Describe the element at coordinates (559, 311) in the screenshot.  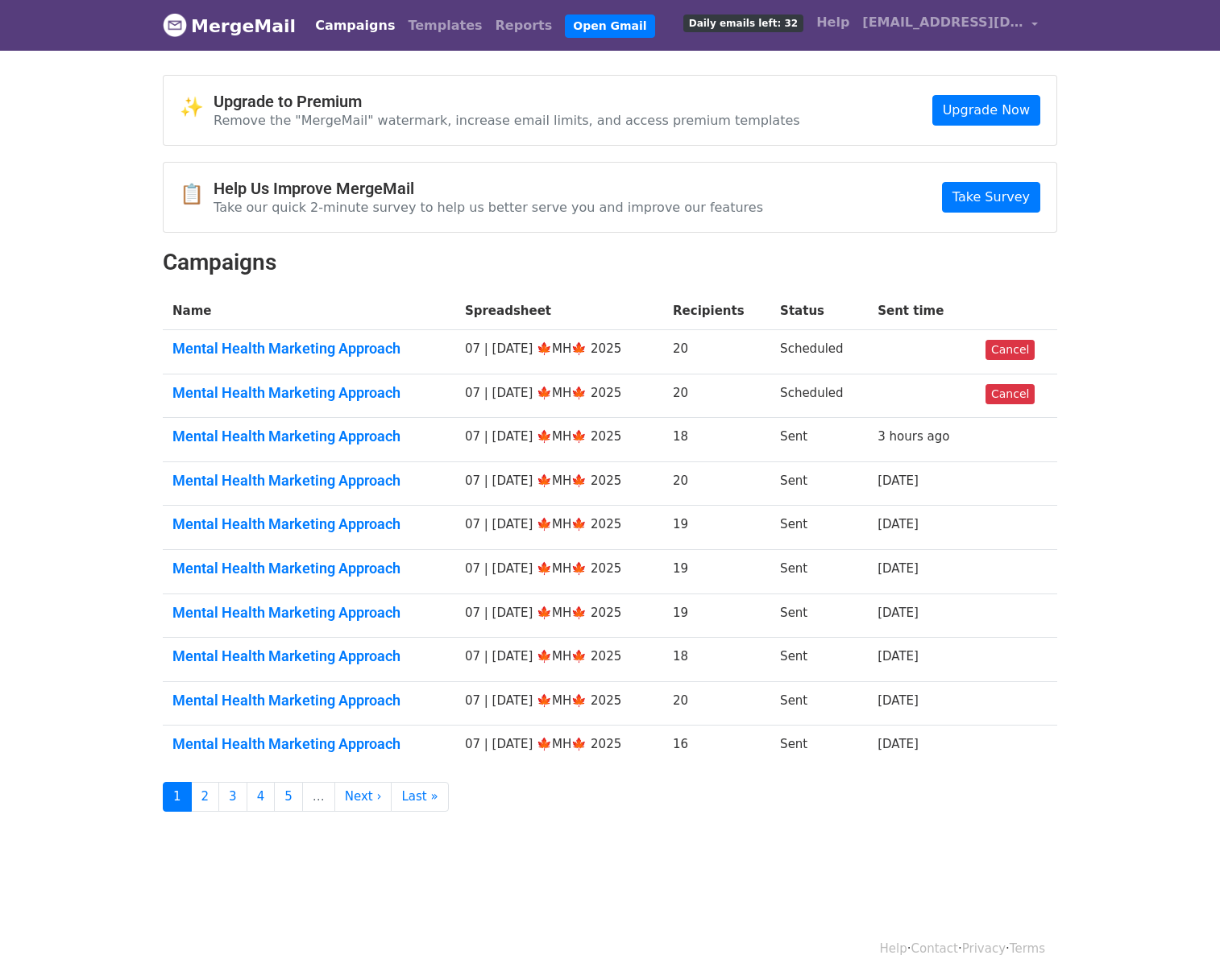
I see `th: Spreadsheet` at that location.